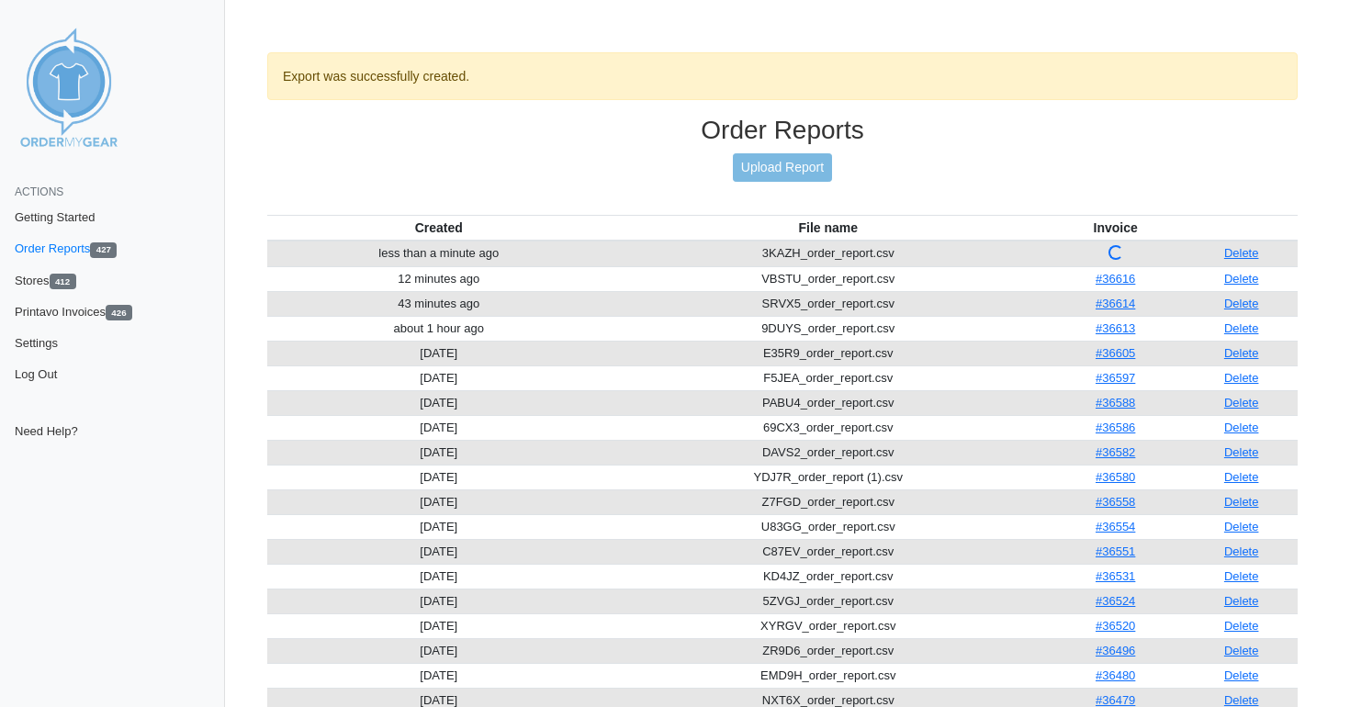 The height and width of the screenshot is (707, 1350). What do you see at coordinates (829, 675) in the screenshot?
I see `td: EMD9H_order_report.csv` at bounding box center [829, 675].